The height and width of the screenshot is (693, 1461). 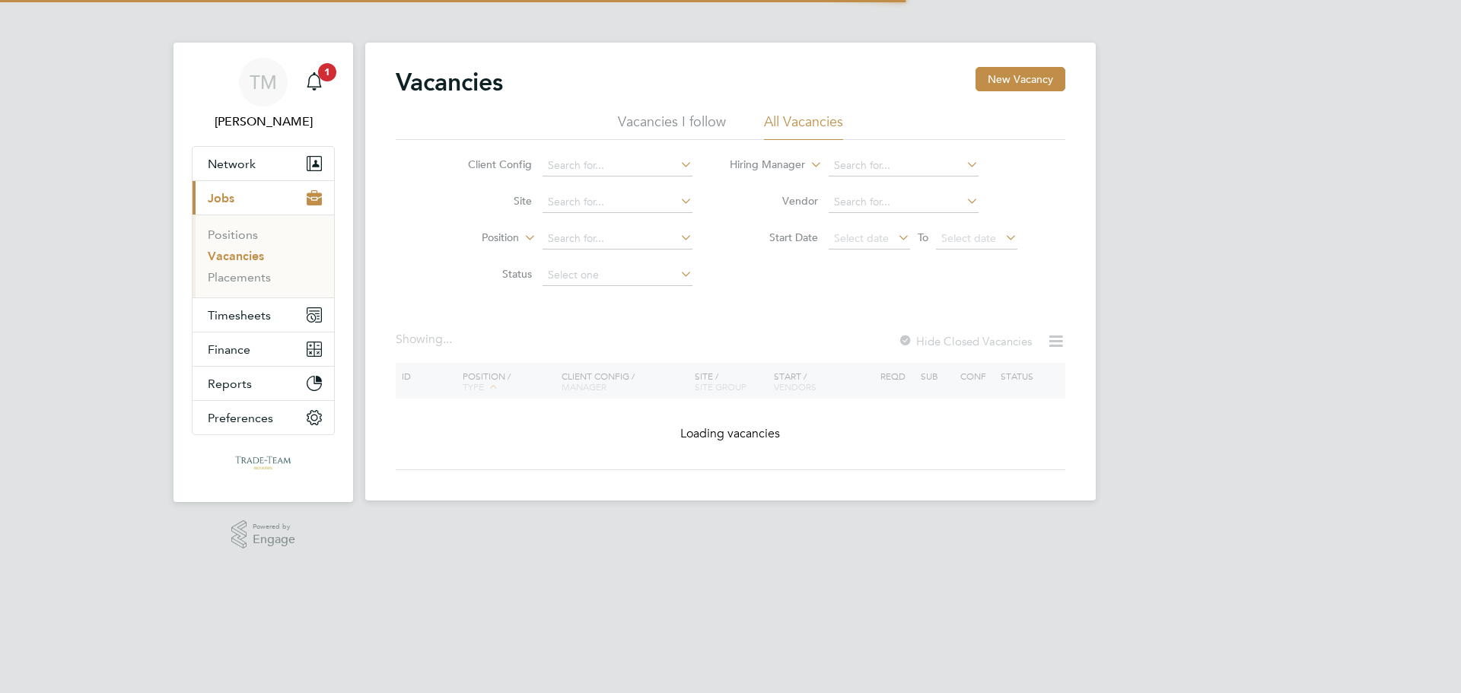 I want to click on a: Powered byEngage, so click(x=263, y=535).